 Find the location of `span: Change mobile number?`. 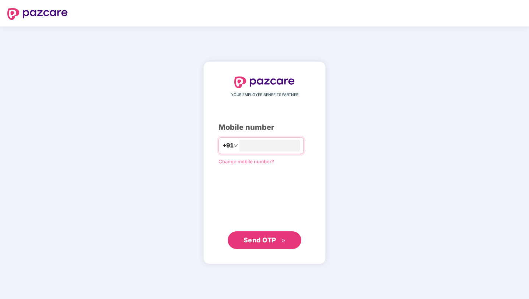

span: Change mobile number? is located at coordinates (246, 162).